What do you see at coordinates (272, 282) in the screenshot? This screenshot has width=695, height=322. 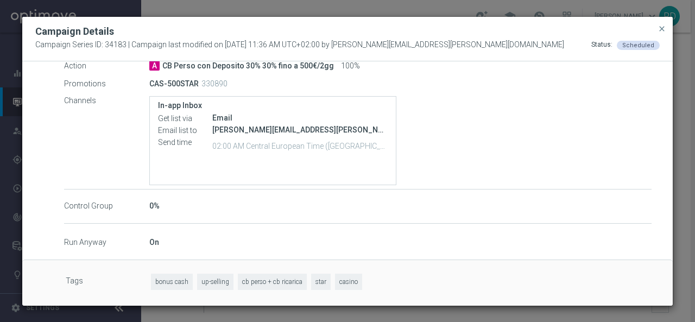 I see `span: cb perso + cb ricarica` at bounding box center [272, 282].